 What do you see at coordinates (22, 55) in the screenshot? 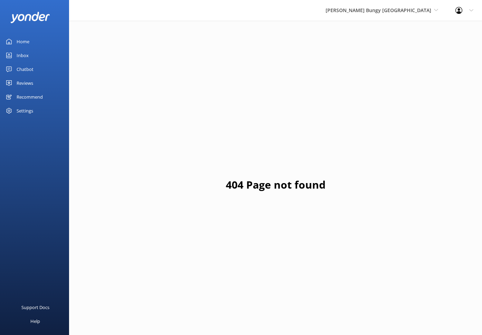
I see `div: Inbox` at bounding box center [22, 55].